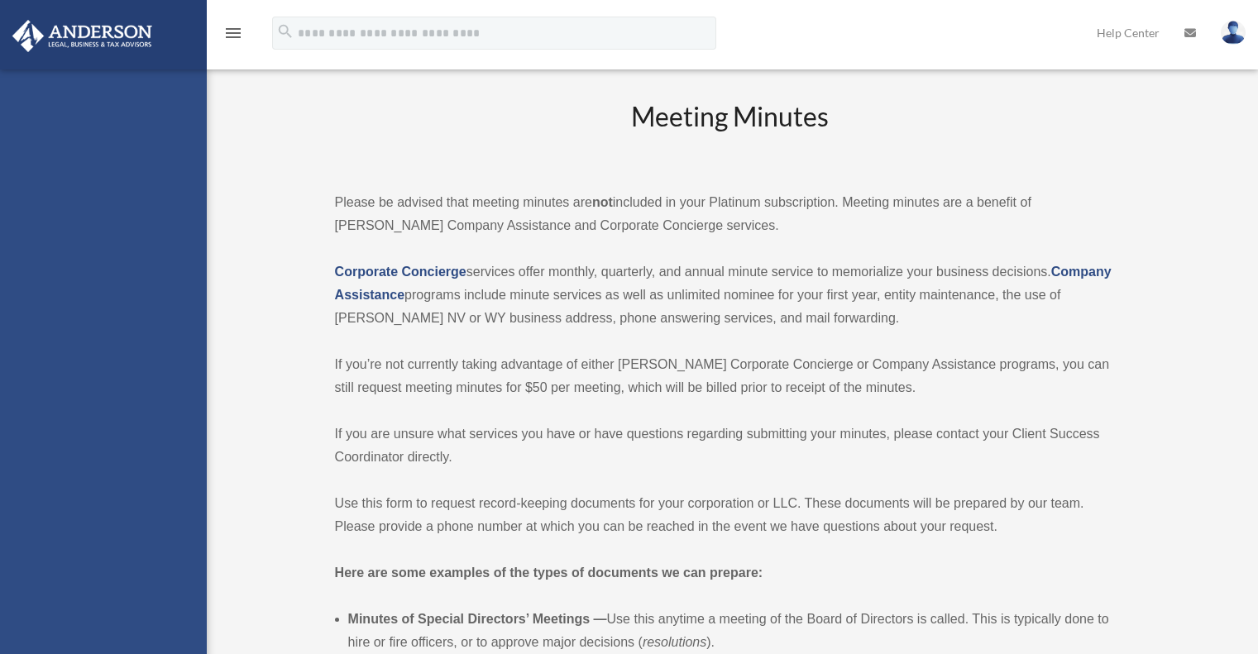 This screenshot has height=654, width=1258. Describe the element at coordinates (233, 36) in the screenshot. I see `a: menu` at that location.